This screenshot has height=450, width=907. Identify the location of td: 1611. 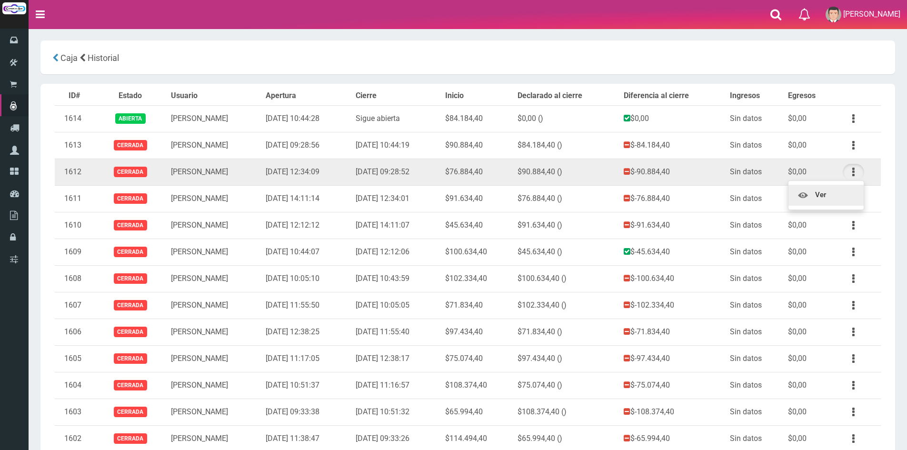
(74, 198).